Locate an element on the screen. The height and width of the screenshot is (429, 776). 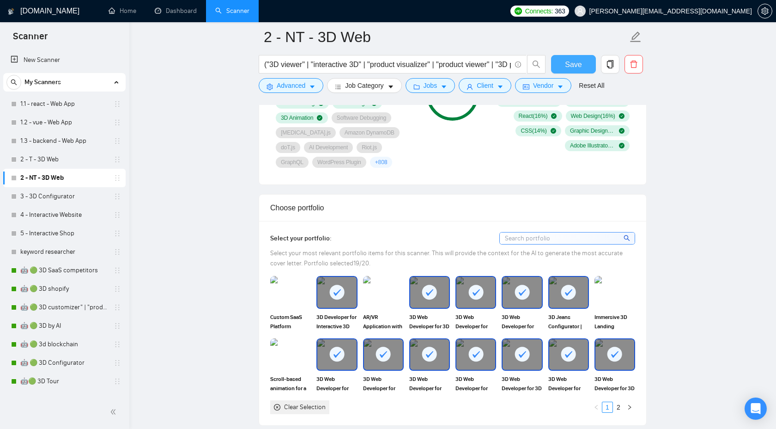
li: 2 is located at coordinates (618, 407).